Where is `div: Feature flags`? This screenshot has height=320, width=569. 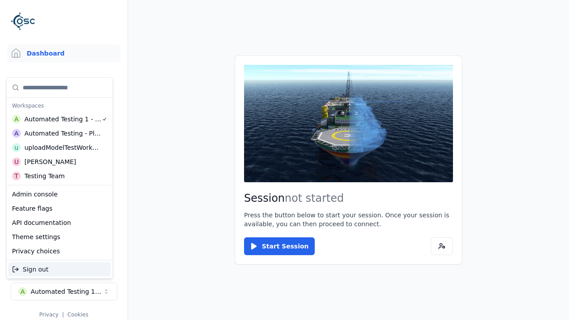
div: Feature flags is located at coordinates (60, 209).